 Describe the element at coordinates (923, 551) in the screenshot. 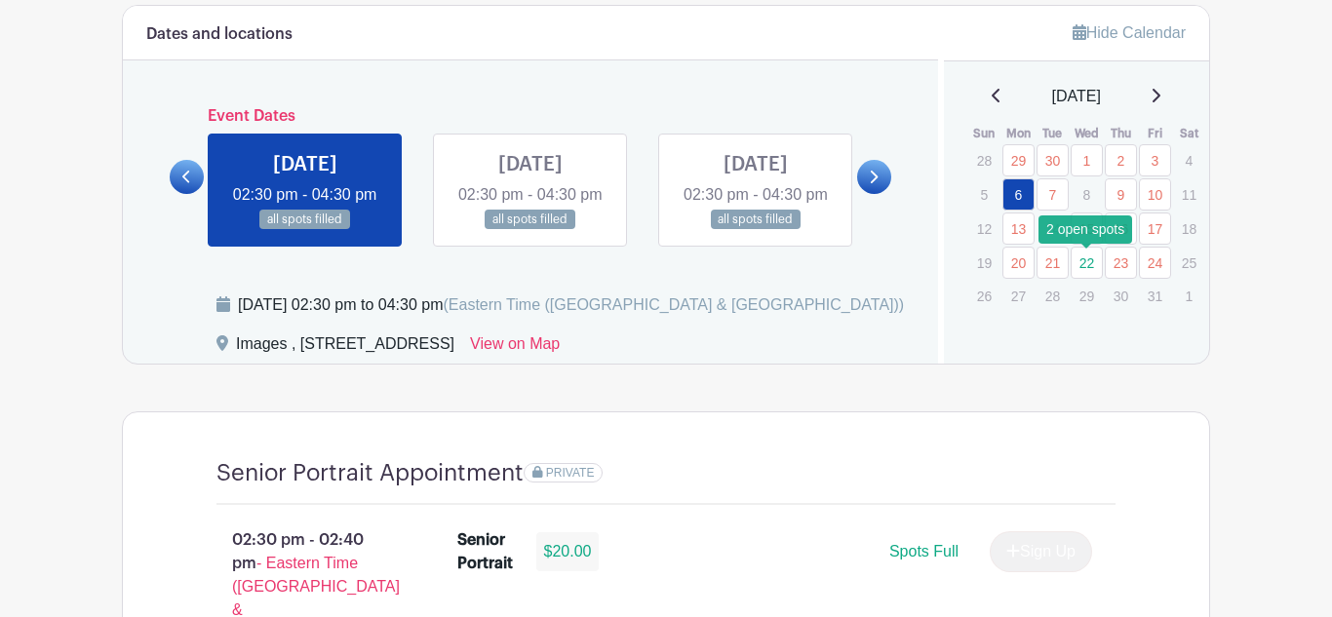

I see `span: Spots Full` at that location.